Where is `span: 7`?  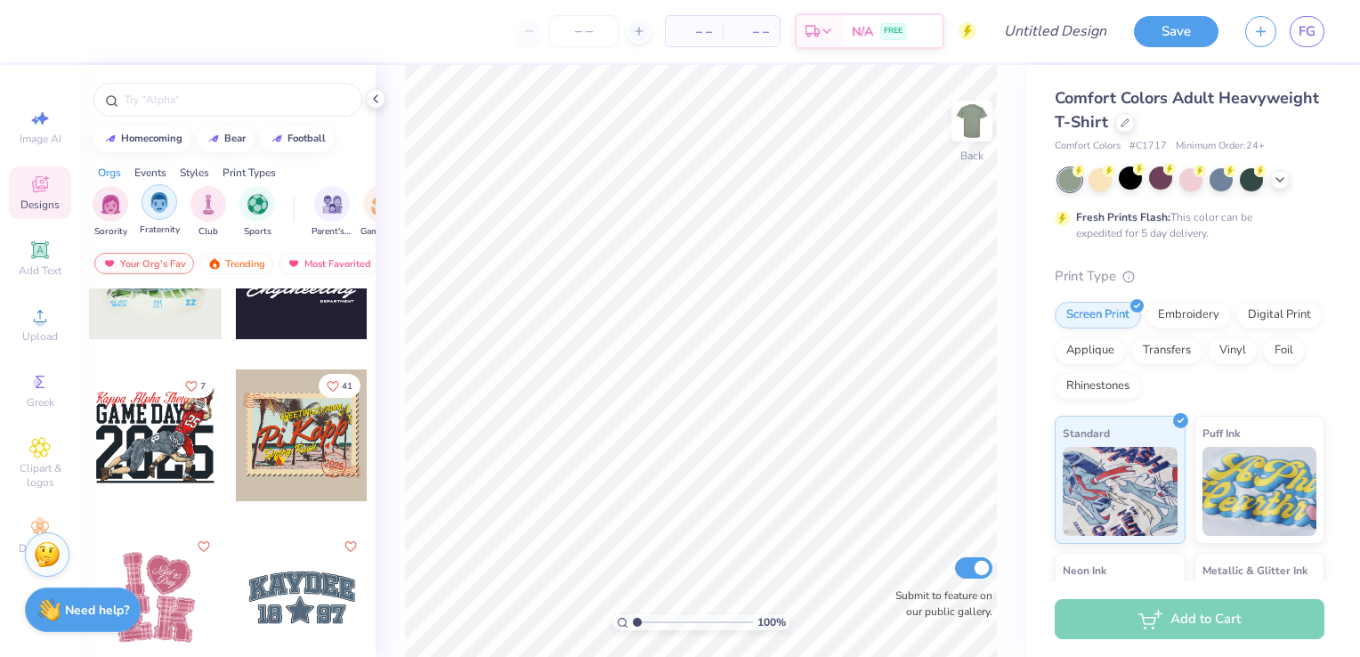 span: 7 is located at coordinates (203, 386).